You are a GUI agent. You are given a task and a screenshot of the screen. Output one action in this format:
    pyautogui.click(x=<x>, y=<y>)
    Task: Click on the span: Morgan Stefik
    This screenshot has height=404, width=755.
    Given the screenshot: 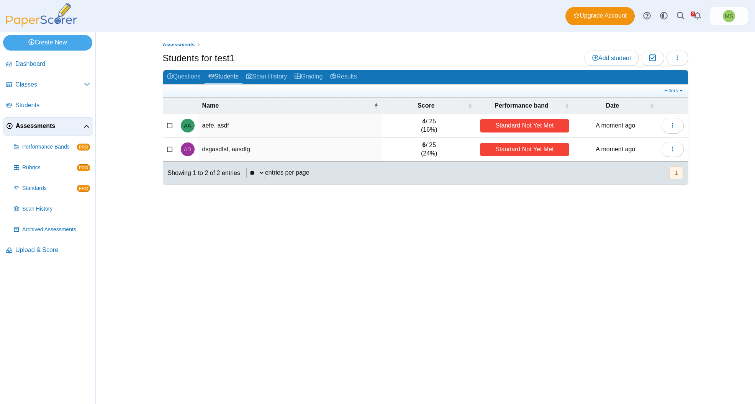 What is the action you would take?
    pyautogui.click(x=729, y=16)
    